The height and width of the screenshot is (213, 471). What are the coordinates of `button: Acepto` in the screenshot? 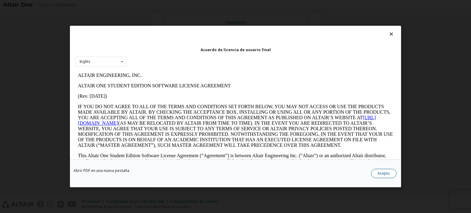 It's located at (384, 174).